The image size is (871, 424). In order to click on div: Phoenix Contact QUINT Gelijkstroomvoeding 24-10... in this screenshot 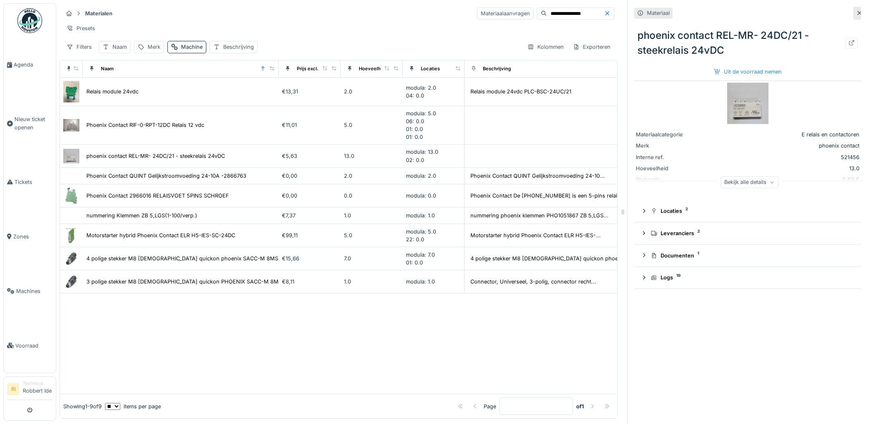, I will do `click(537, 176)`.